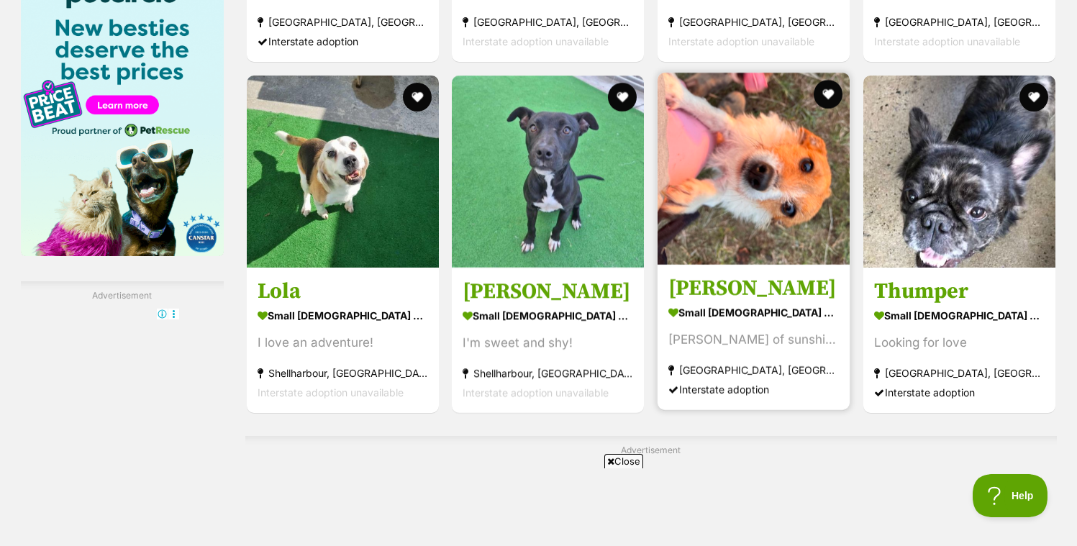  Describe the element at coordinates (959, 171) in the screenshot. I see `img: Thumper - French Bulldog` at that location.